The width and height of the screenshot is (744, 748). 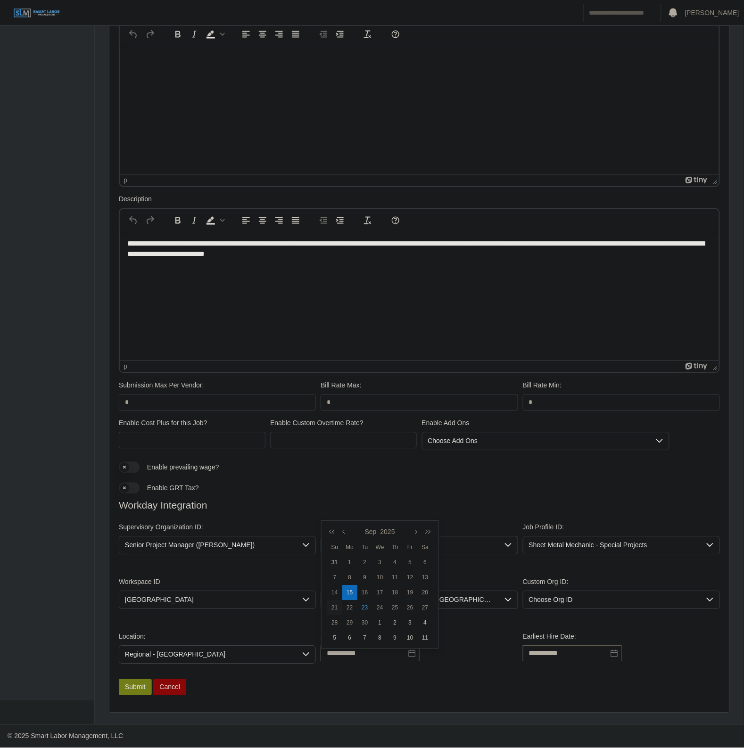 I want to click on h4: Workday Integration, so click(x=419, y=506).